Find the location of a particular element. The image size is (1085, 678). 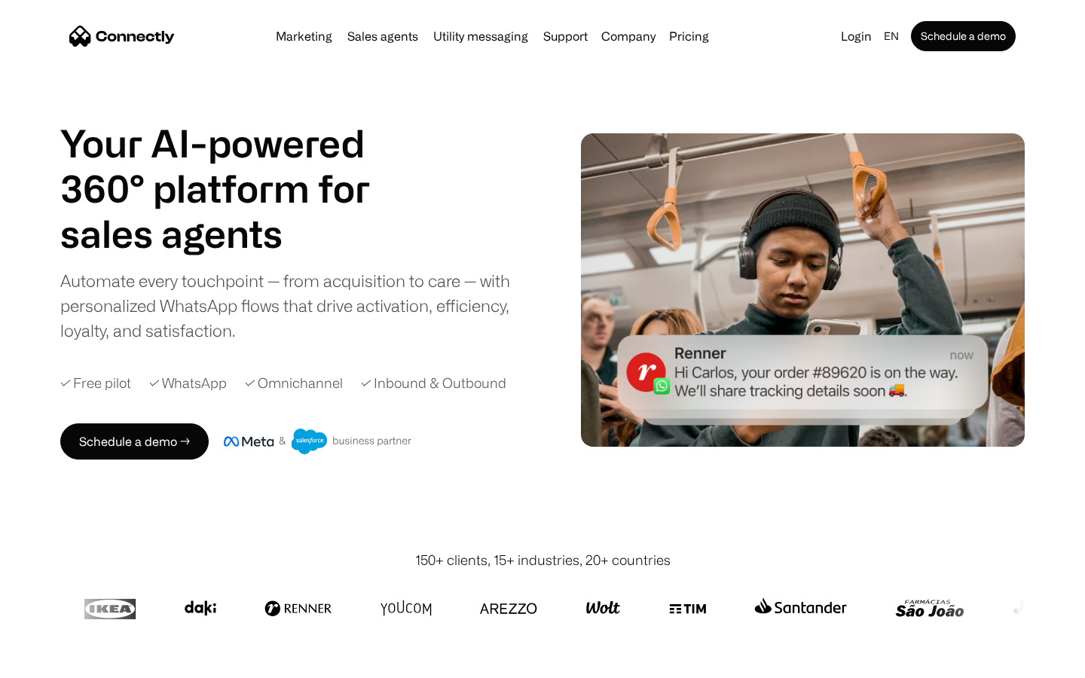

div: ✓ Free pilot is located at coordinates (96, 383).